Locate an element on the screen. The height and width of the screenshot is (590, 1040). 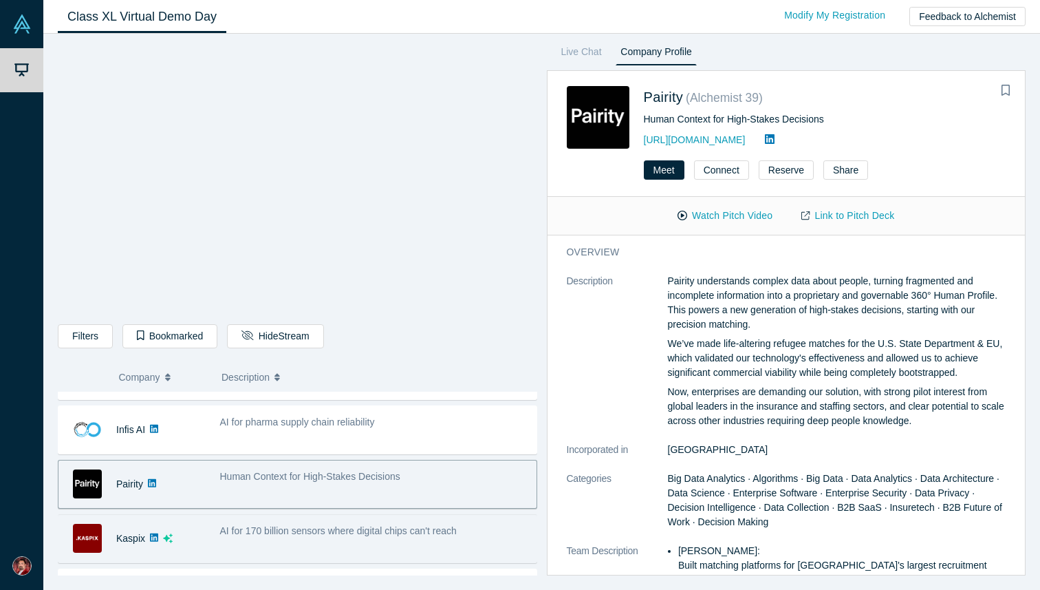
a: Company Profile is located at coordinates (656, 54).